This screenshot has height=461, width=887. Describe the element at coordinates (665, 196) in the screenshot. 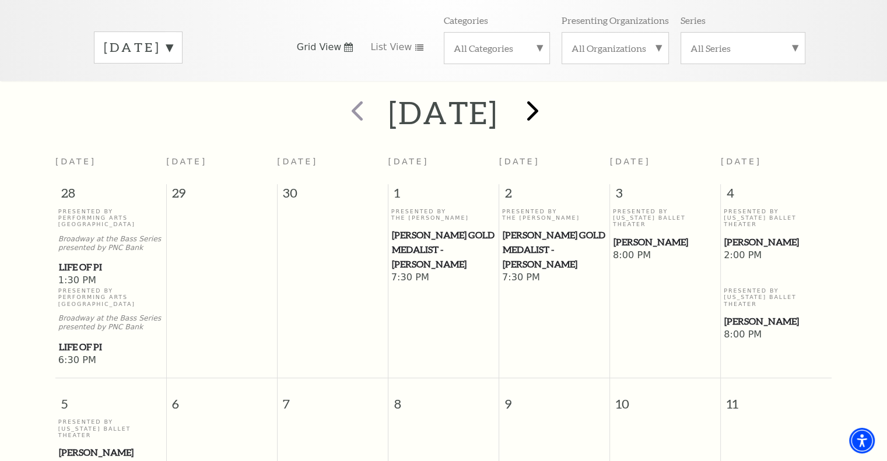

I see `span: 3` at that location.